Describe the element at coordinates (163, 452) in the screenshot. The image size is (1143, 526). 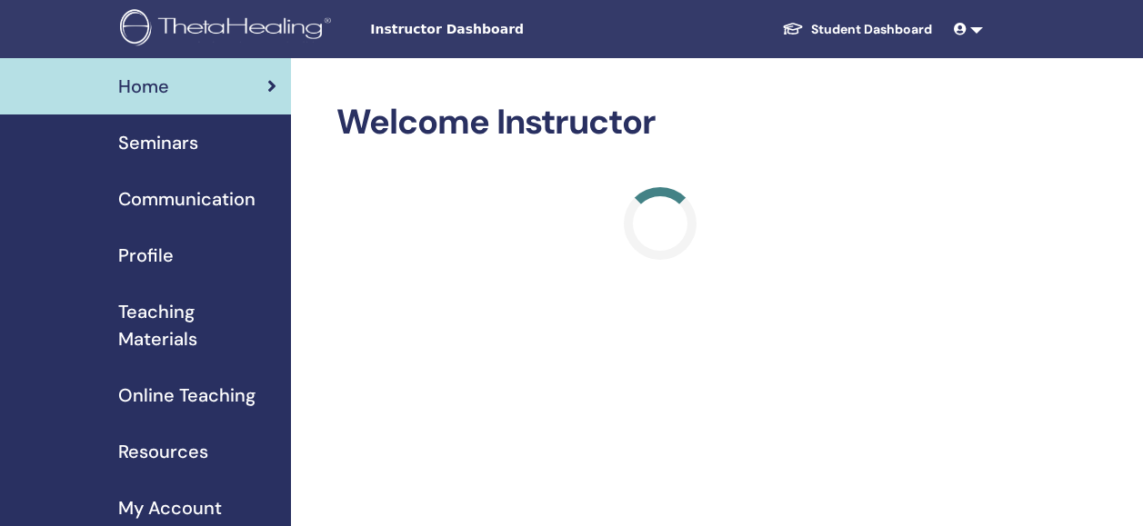
I see `span: Resources` at that location.